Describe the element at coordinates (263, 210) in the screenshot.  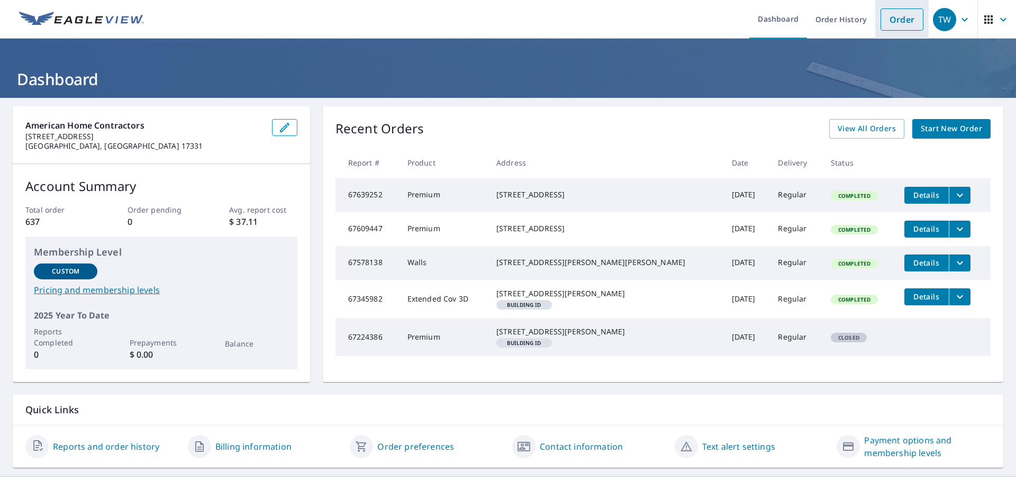
I see `p: Avg. report cost` at that location.